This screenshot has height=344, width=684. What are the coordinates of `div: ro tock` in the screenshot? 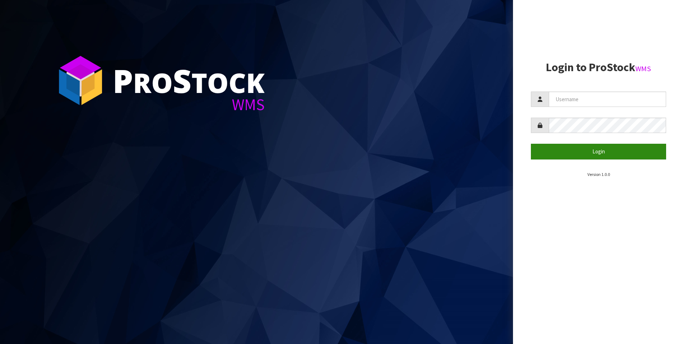 It's located at (189, 81).